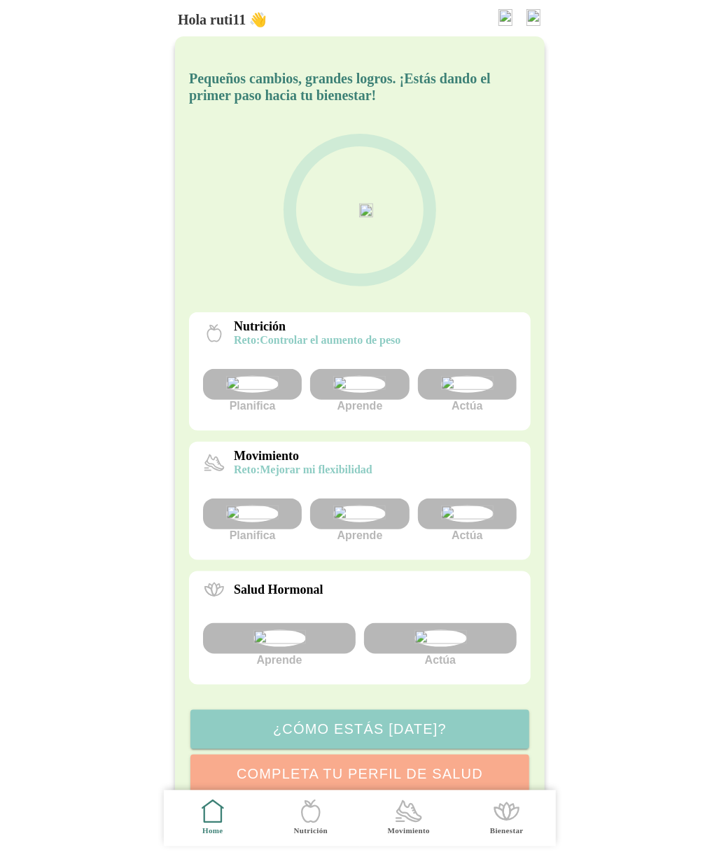 This screenshot has width=719, height=864. What do you see at coordinates (408, 832) in the screenshot?
I see `ion-label: Movimiento` at bounding box center [408, 832].